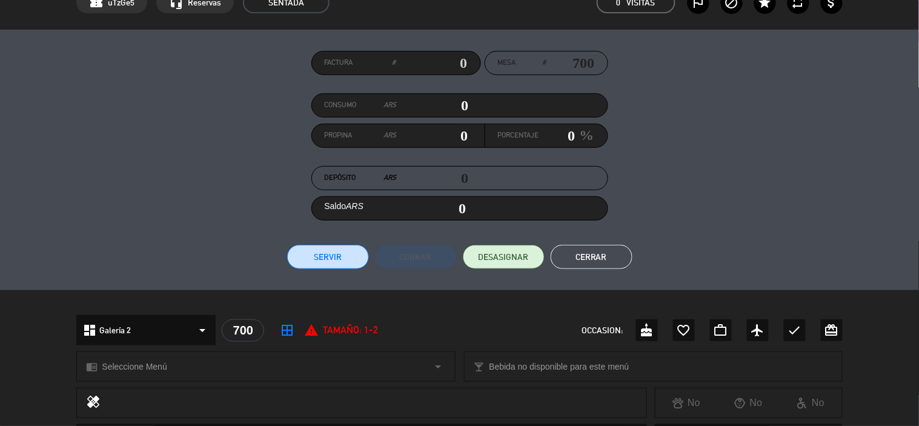  Describe the element at coordinates (361, 105) in the screenshot. I see `label: Consumo` at that location.